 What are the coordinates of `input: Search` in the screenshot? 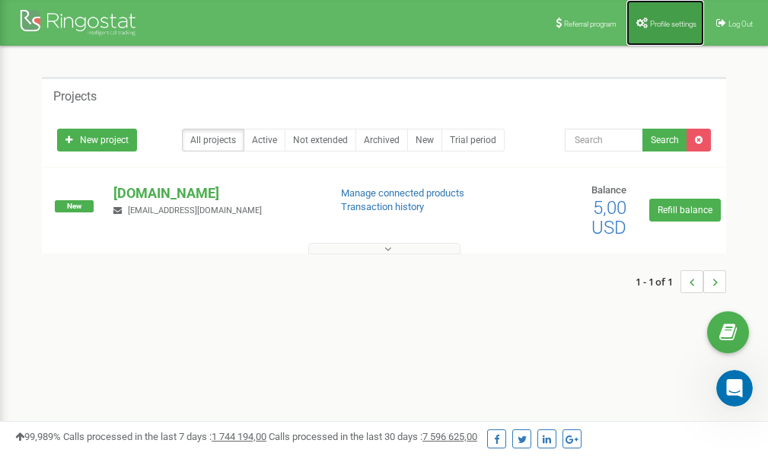 It's located at (604, 140).